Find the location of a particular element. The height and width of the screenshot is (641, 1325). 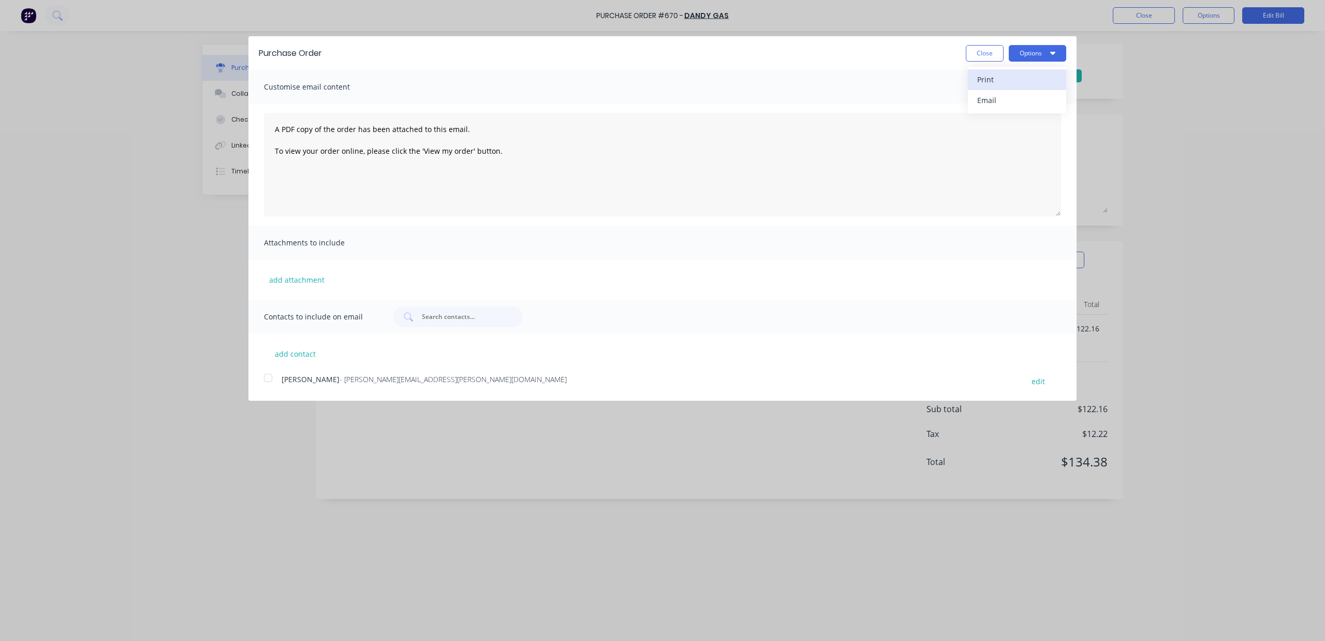

button: add attachment is located at coordinates (297, 280).